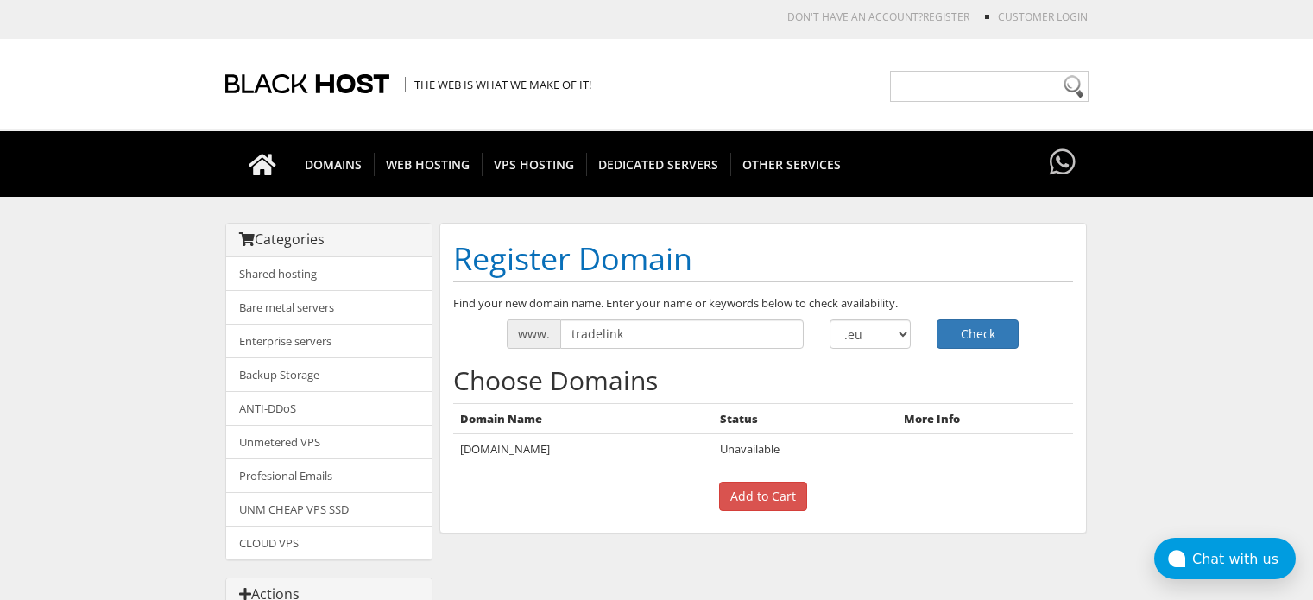 This screenshot has width=1313, height=600. I want to click on h1: Register Domain, so click(763, 259).